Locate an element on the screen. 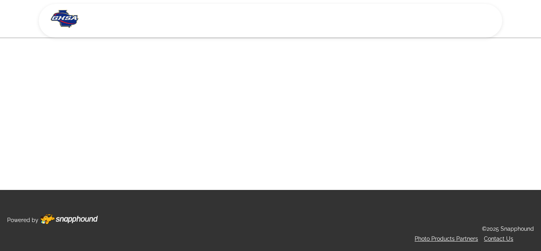  img: Footer is located at coordinates (69, 219).